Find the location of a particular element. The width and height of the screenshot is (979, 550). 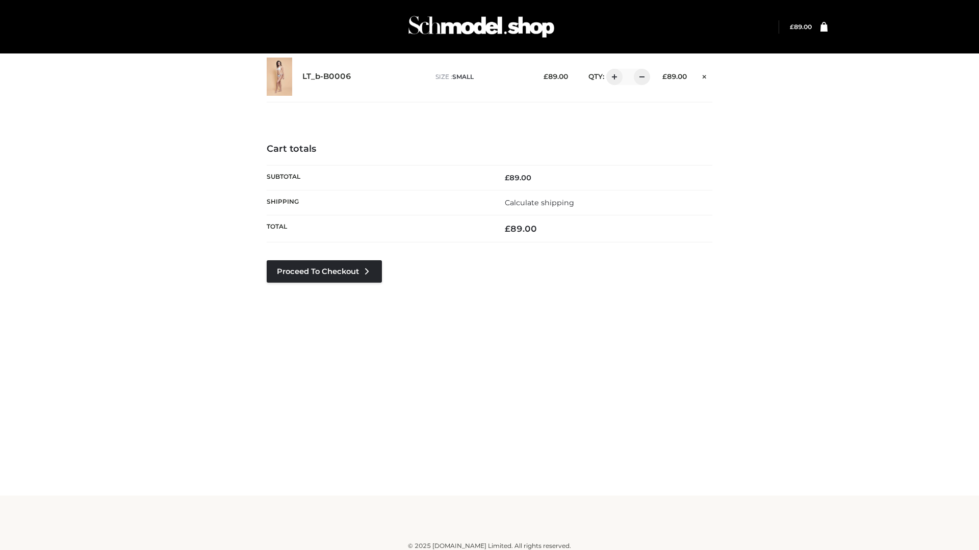

th: Total is located at coordinates (378, 229).